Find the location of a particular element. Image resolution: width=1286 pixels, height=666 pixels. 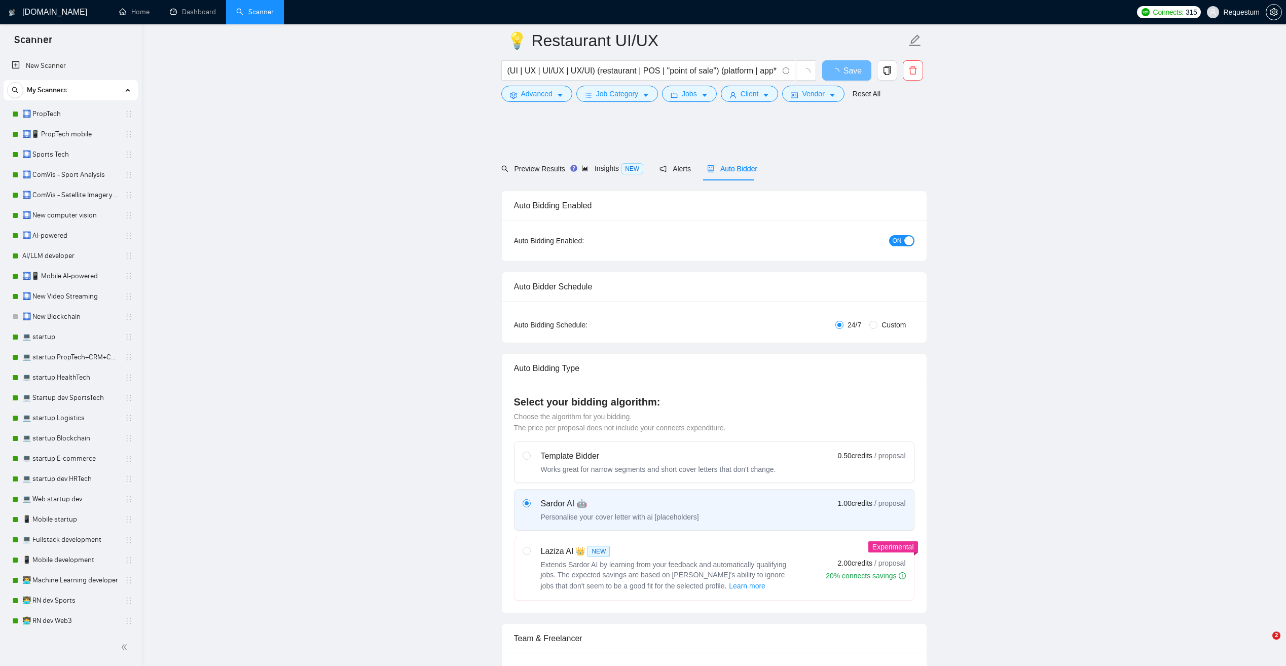

a: 🛄 New Video Streaming is located at coordinates (70, 297).